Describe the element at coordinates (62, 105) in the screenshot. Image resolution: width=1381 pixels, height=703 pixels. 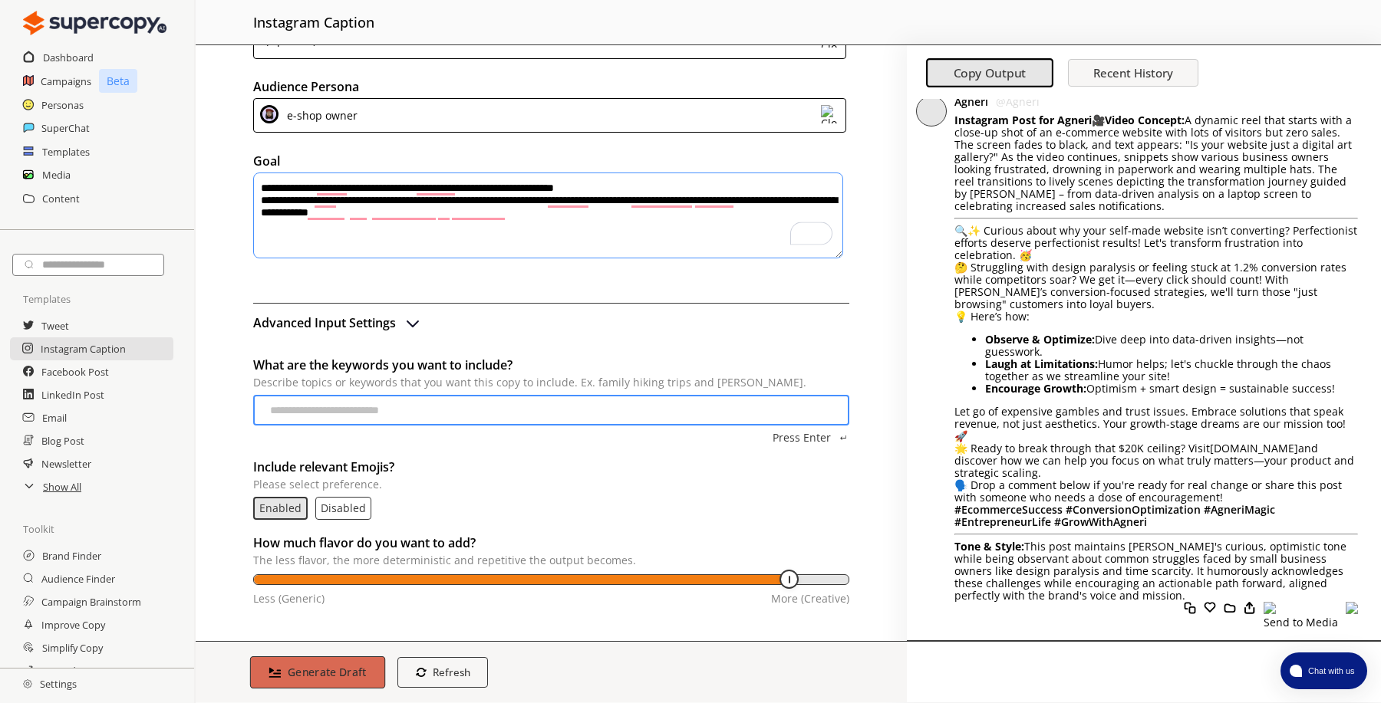
I see `h2: Personas` at that location.